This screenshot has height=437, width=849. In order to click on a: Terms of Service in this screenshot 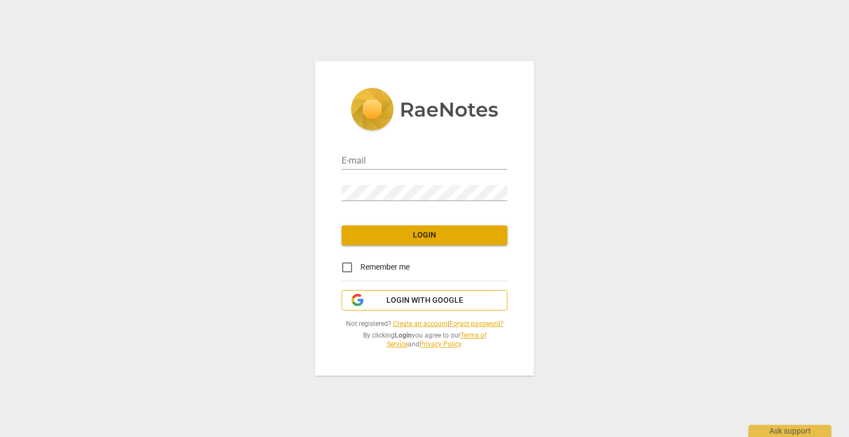, I will do `click(437, 340)`.